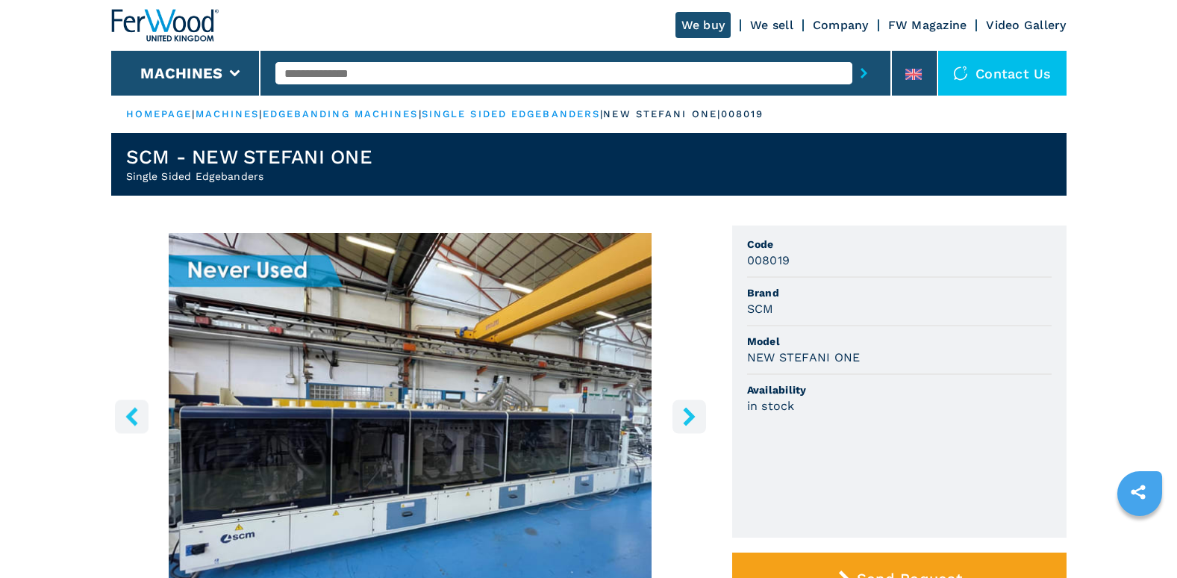  I want to click on a: HOMEPAGE, so click(159, 113).